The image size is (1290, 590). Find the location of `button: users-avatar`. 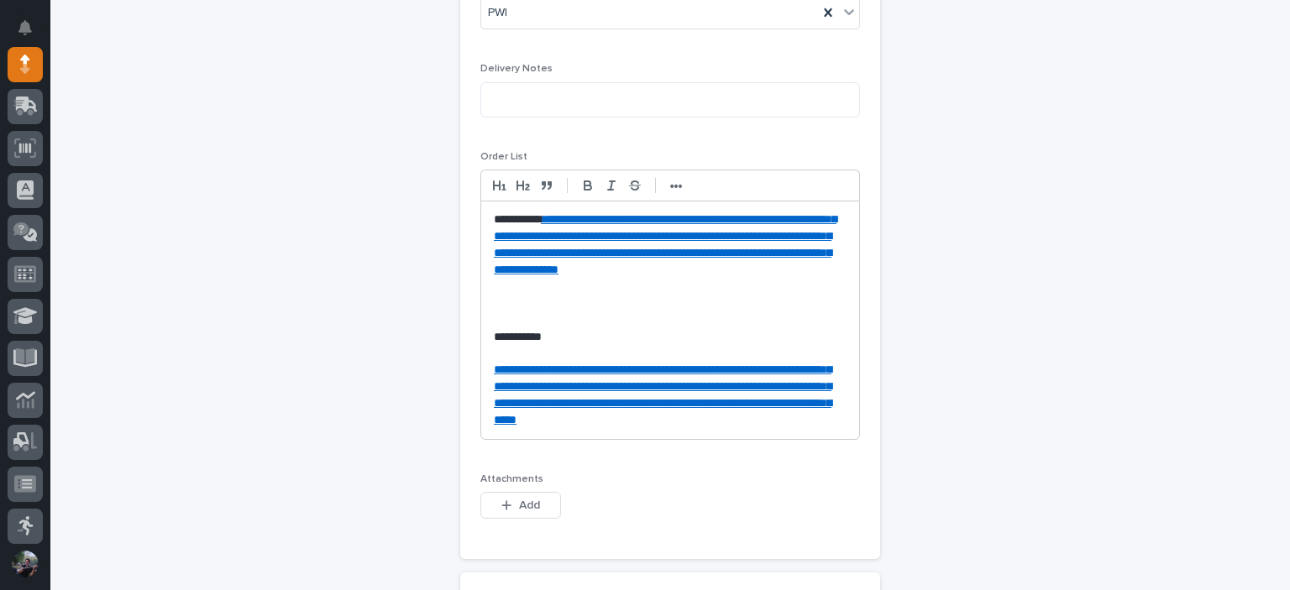

button: users-avatar is located at coordinates (25, 564).